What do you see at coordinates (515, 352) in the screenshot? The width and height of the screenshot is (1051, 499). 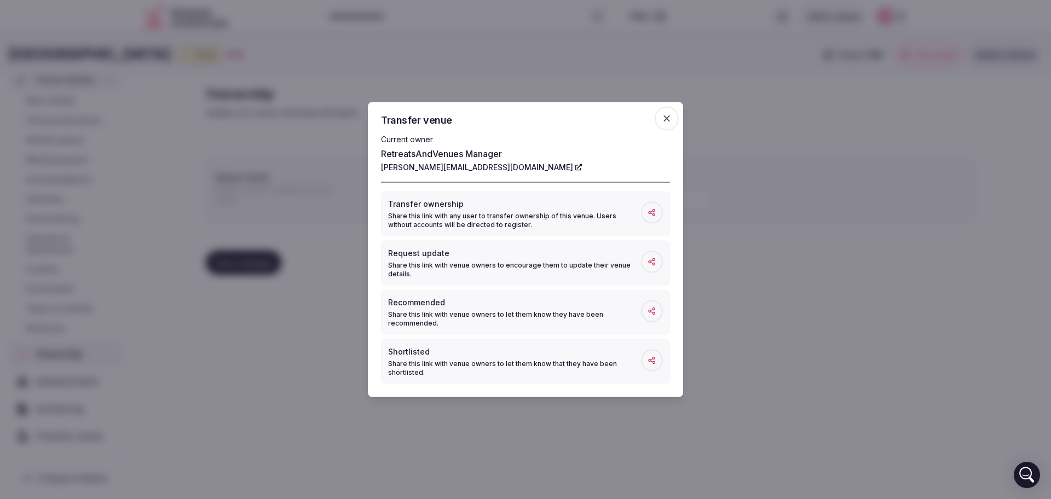 I see `p: Shortlisted` at bounding box center [515, 352].